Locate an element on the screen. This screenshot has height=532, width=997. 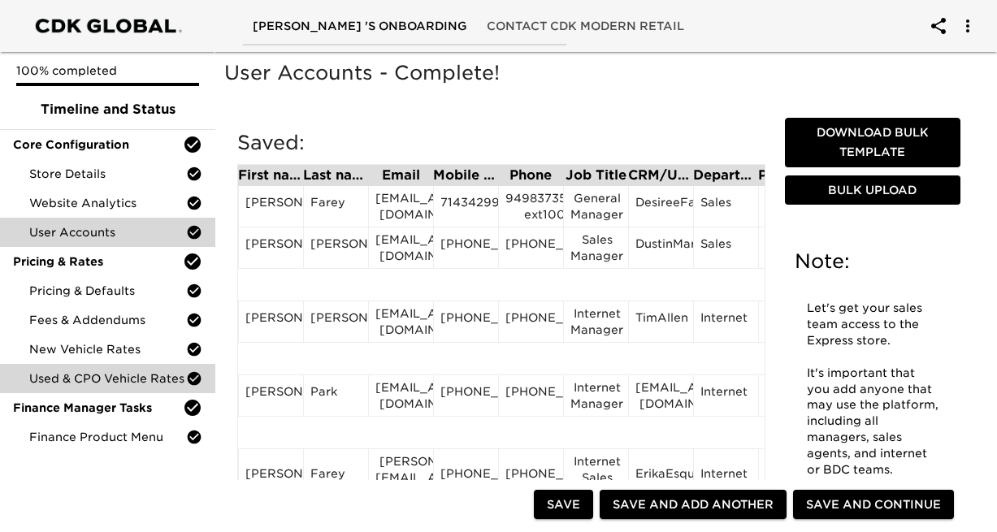
div: Job Title is located at coordinates (596, 176).